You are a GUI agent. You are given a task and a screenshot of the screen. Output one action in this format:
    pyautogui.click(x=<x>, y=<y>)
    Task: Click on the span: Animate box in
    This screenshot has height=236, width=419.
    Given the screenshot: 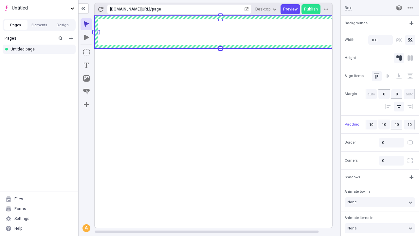 What is the action you would take?
    pyautogui.click(x=357, y=191)
    